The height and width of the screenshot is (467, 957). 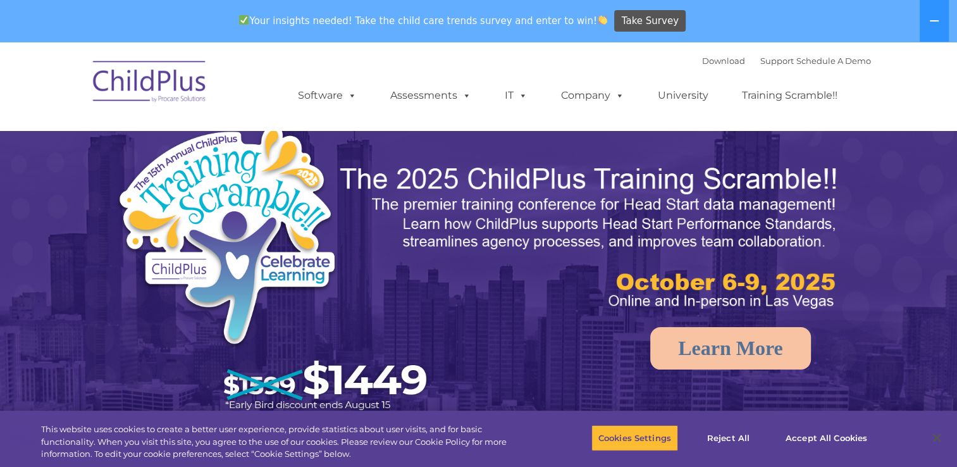 What do you see at coordinates (593, 96) in the screenshot?
I see `a: Company` at bounding box center [593, 96].